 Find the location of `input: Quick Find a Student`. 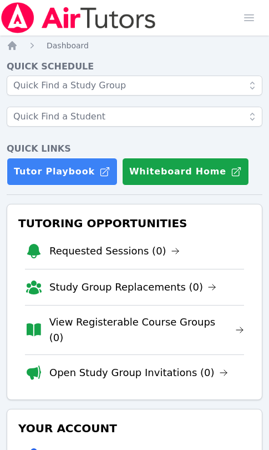

input: Quick Find a Student is located at coordinates (134, 117).